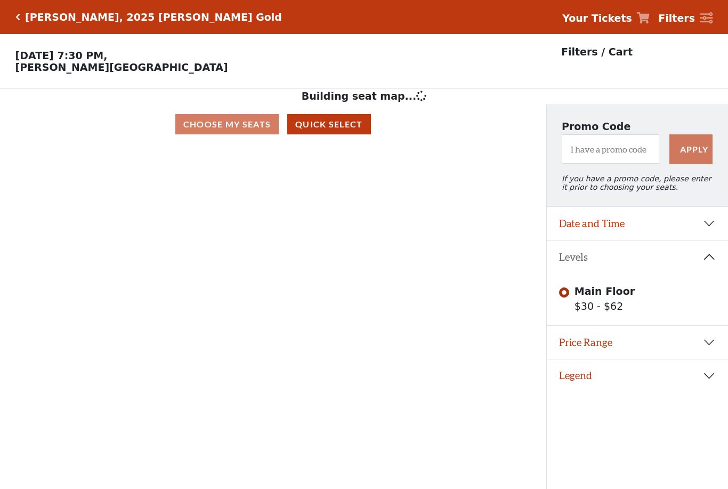  Describe the element at coordinates (364, 96) in the screenshot. I see `p: Building seat map...` at that location.